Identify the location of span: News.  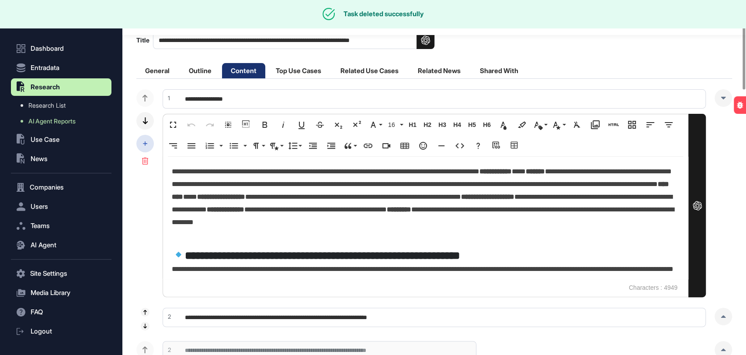
(39, 159).